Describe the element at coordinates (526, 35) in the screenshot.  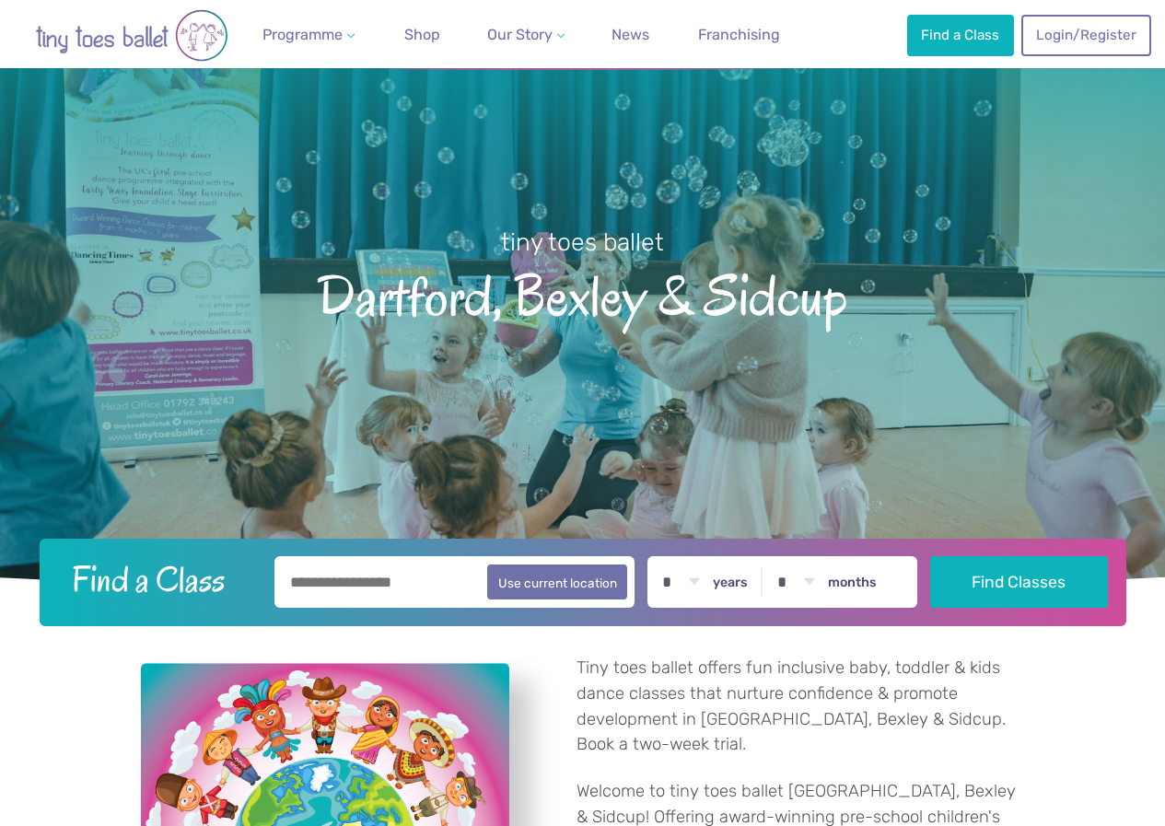
I see `a: Our Story` at that location.